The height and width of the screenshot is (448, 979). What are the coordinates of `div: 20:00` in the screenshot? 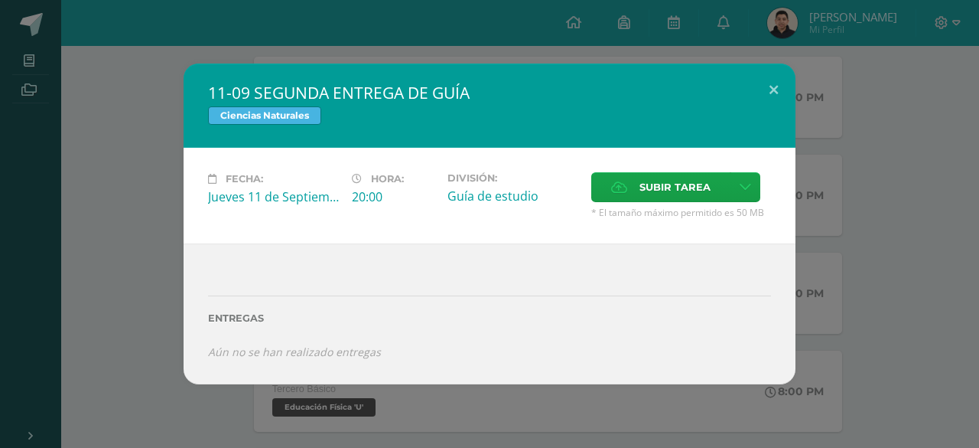 It's located at (393, 197).